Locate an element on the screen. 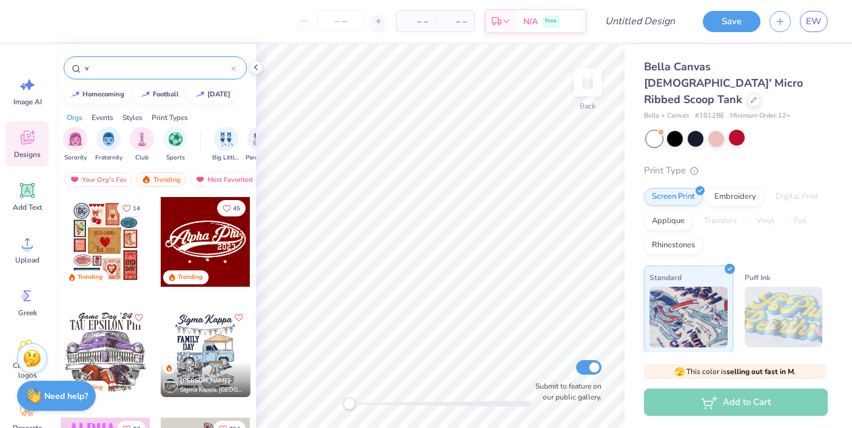 This screenshot has height=428, width=852. div: Print Type is located at coordinates (735, 170).